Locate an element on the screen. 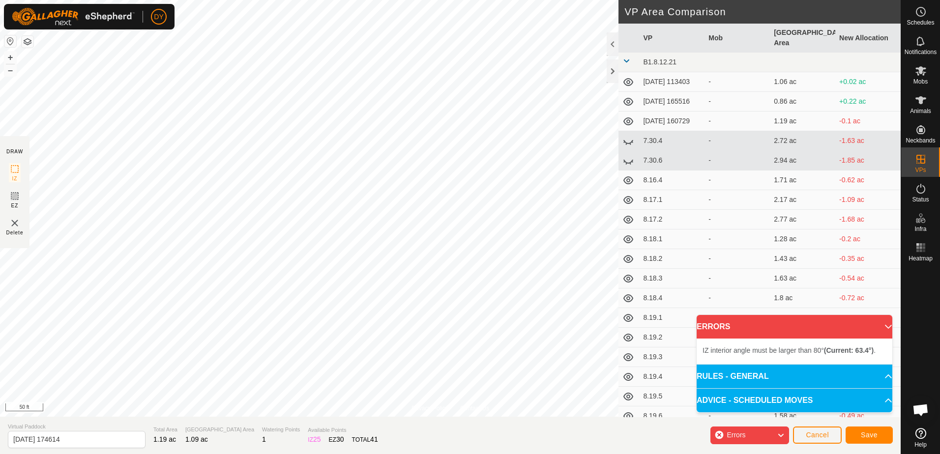 The height and width of the screenshot is (454, 940). span: Heatmap is located at coordinates (921, 259).